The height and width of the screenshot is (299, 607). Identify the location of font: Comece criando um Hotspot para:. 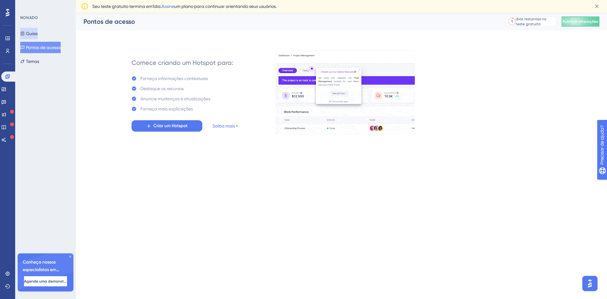
(182, 63).